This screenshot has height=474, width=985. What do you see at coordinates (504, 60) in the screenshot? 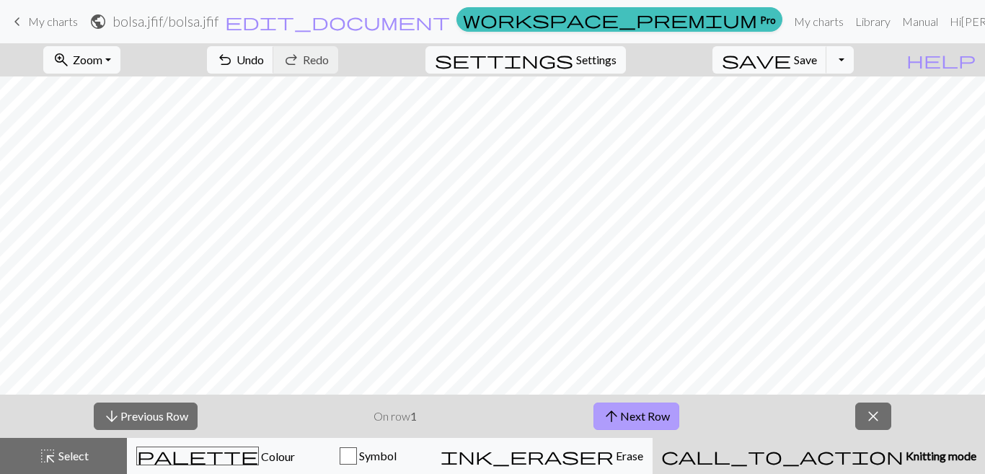
I see `i: Settings` at bounding box center [504, 60].